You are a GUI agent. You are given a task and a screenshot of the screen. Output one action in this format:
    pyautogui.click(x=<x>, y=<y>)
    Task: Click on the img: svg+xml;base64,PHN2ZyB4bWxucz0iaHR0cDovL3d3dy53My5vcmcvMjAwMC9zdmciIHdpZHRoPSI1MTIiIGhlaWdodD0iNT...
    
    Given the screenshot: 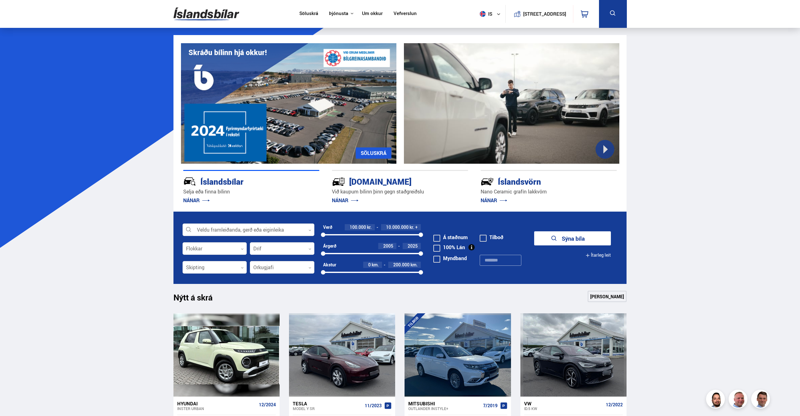 What is the action you would take?
    pyautogui.click(x=483, y=14)
    